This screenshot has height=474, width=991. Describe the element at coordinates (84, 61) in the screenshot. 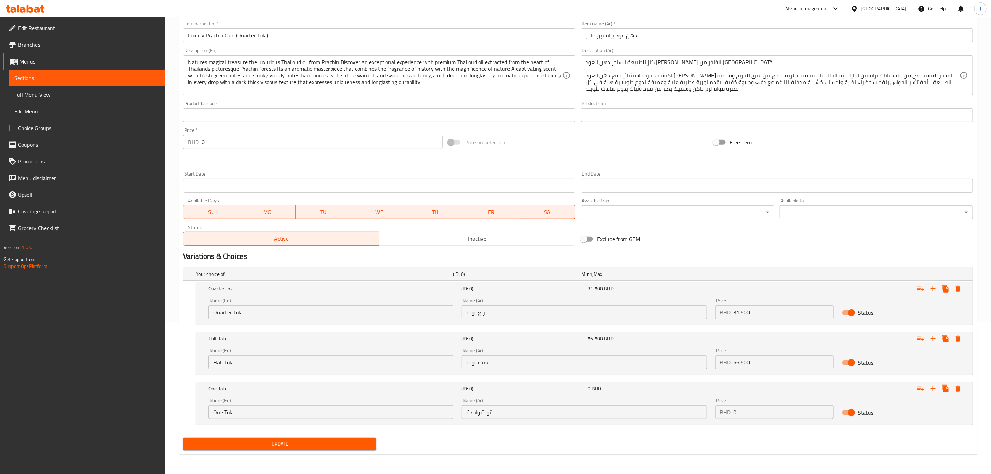

I see `a: Menus` at that location.